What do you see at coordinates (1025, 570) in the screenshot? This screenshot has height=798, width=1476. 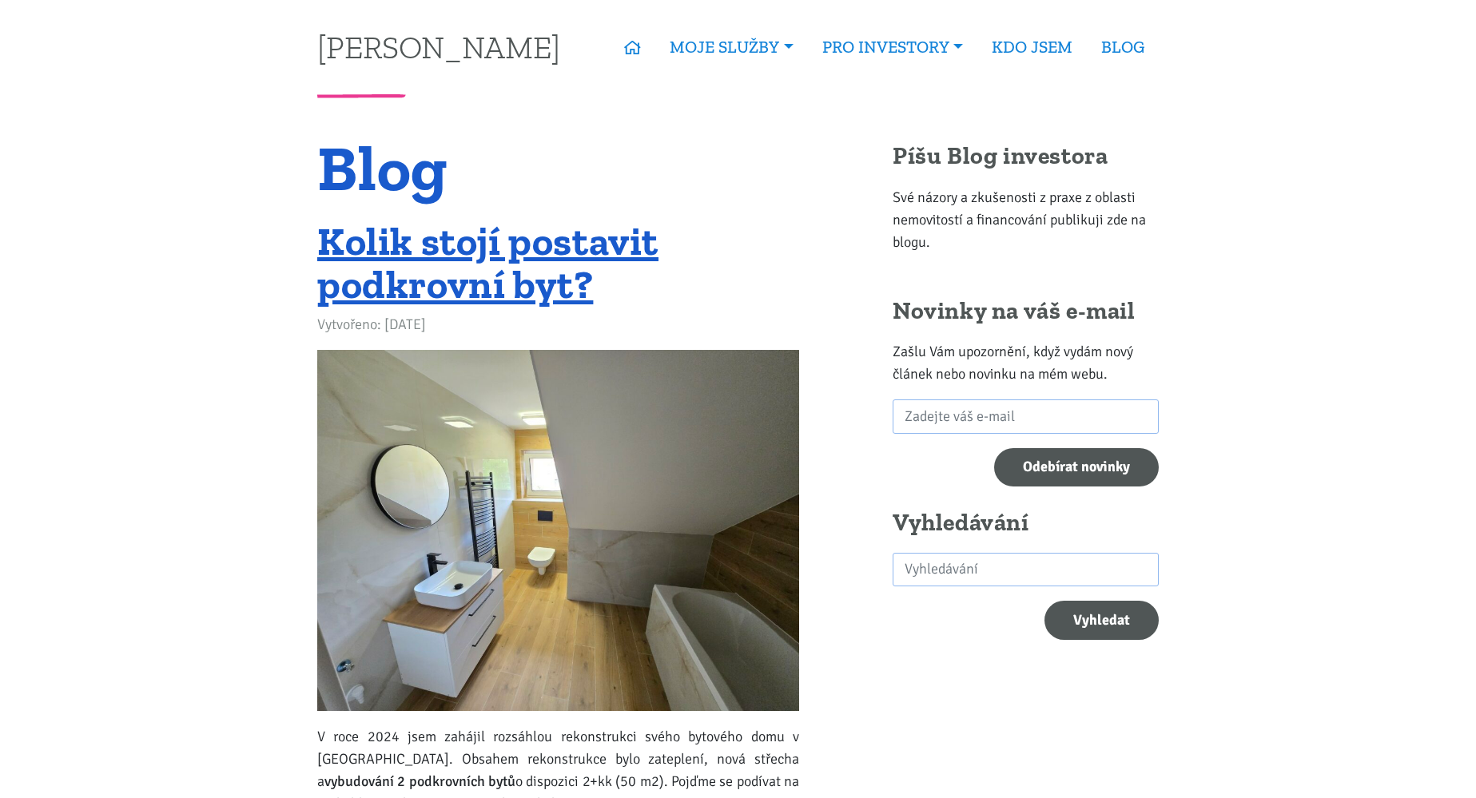 I see `input: search` at bounding box center [1025, 570].